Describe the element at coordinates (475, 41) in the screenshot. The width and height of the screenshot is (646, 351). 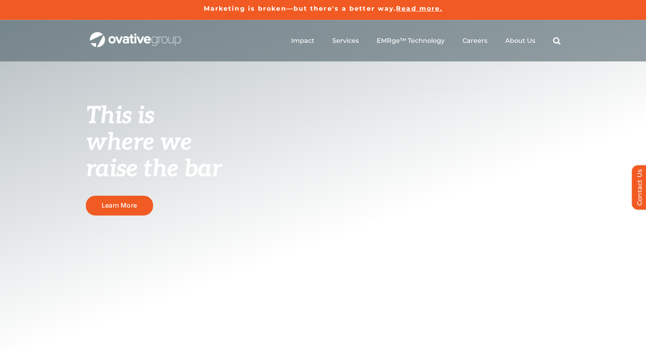
I see `a: Careers` at that location.